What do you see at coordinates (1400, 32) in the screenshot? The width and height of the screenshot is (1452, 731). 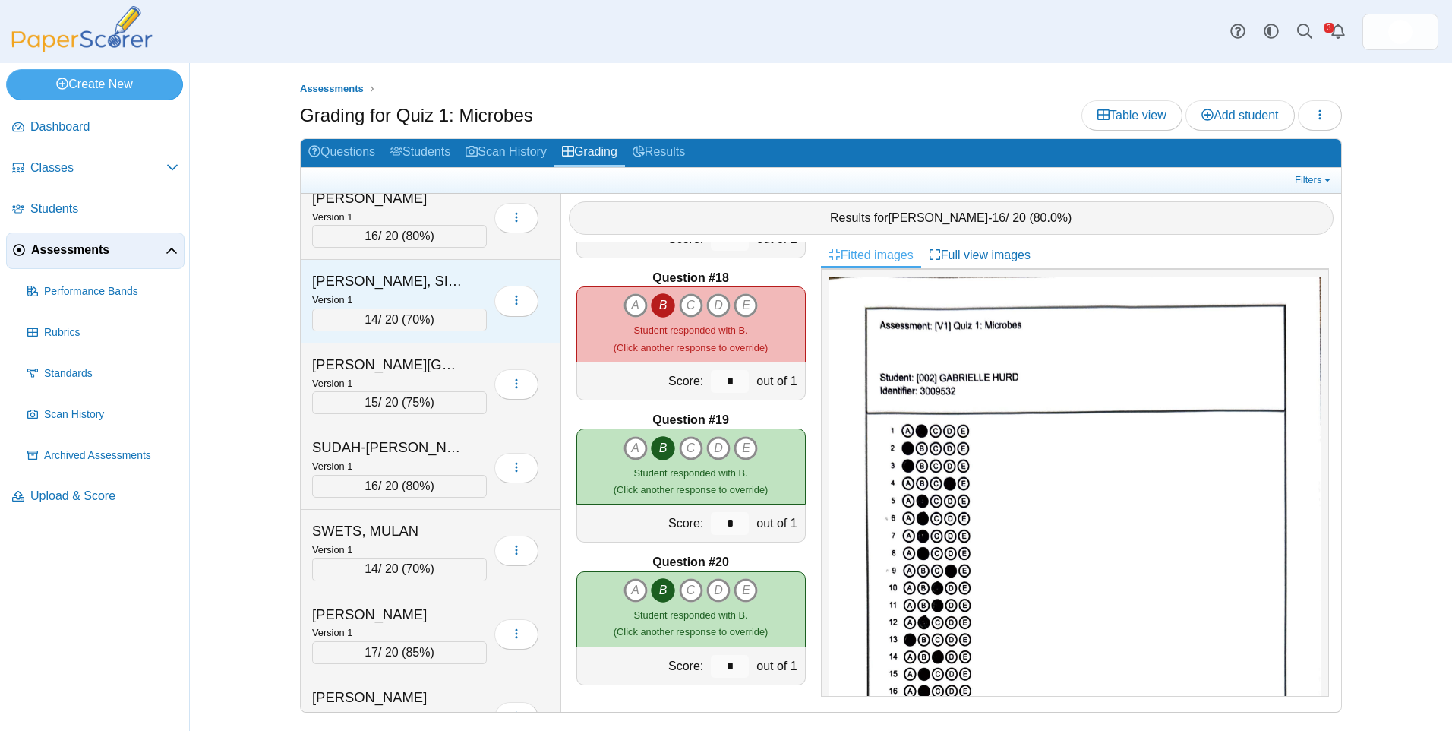 I see `a: ps.hreErqNOxSkiDGg1` at bounding box center [1400, 32].